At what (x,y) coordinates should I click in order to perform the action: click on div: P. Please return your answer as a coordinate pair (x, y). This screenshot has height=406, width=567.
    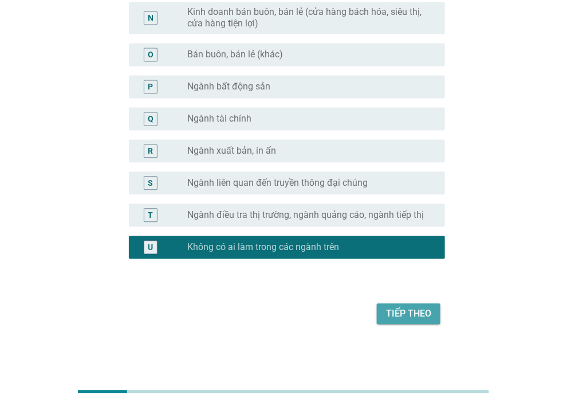
    Looking at the image, I should click on (150, 86).